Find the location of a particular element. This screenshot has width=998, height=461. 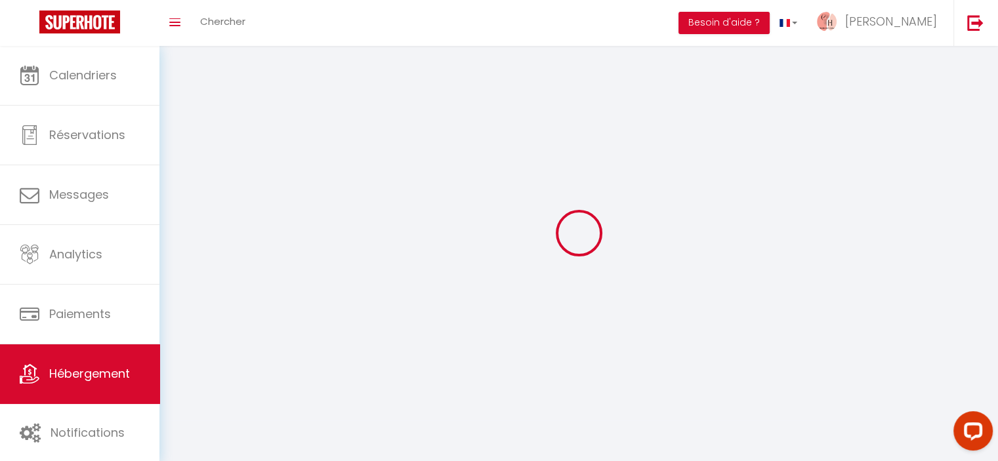

span: Hébergement is located at coordinates (89, 373).